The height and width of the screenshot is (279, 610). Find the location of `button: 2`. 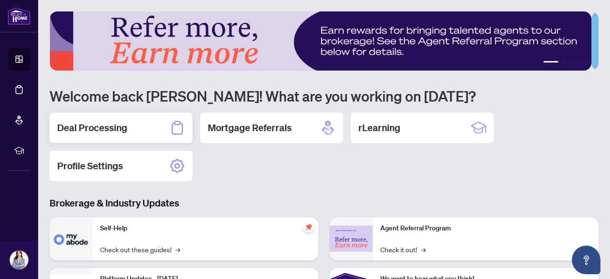

button: 2 is located at coordinates (564, 63).